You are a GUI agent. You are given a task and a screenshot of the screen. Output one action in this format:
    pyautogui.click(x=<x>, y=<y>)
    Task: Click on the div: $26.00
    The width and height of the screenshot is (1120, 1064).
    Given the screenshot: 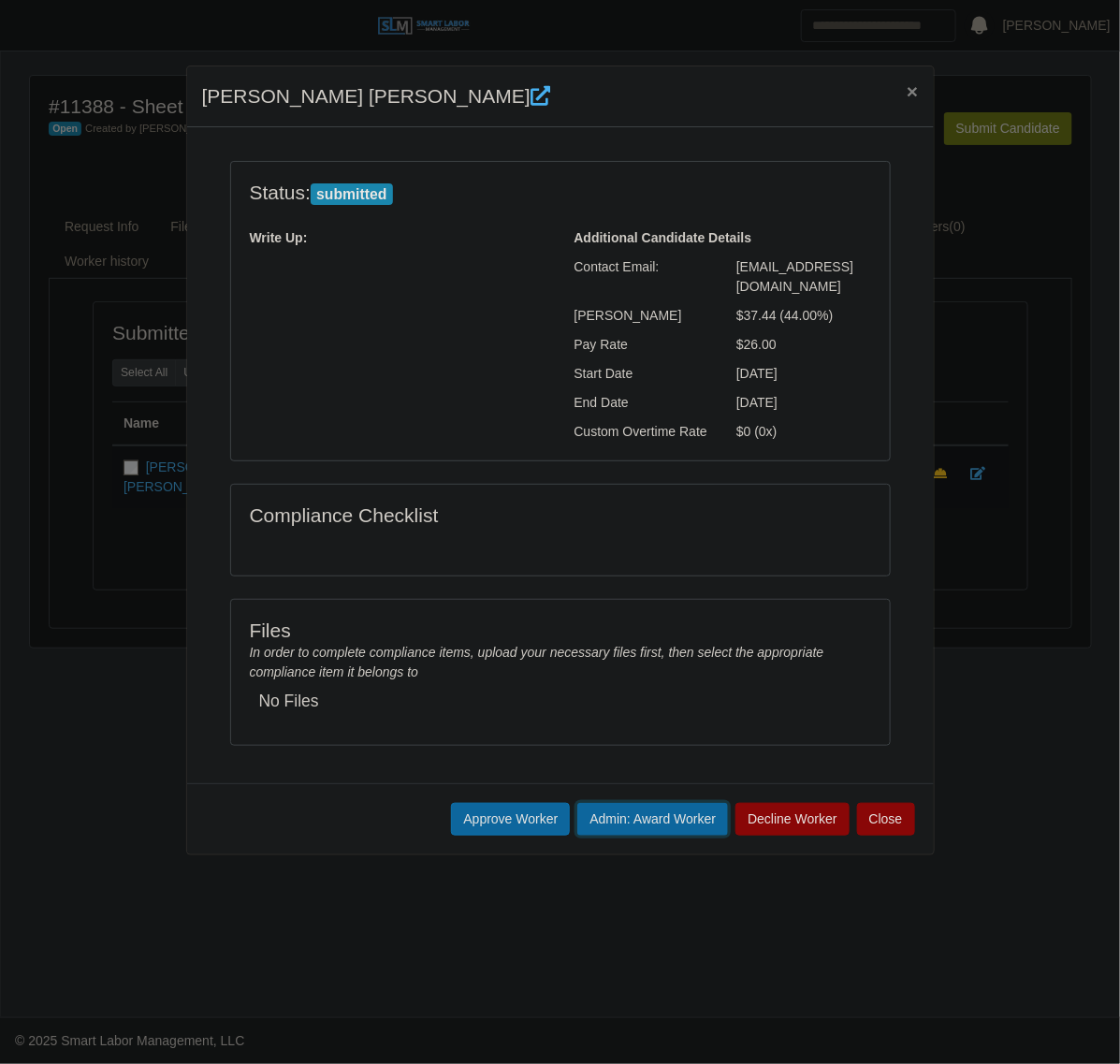 What is the action you would take?
    pyautogui.click(x=804, y=344)
    